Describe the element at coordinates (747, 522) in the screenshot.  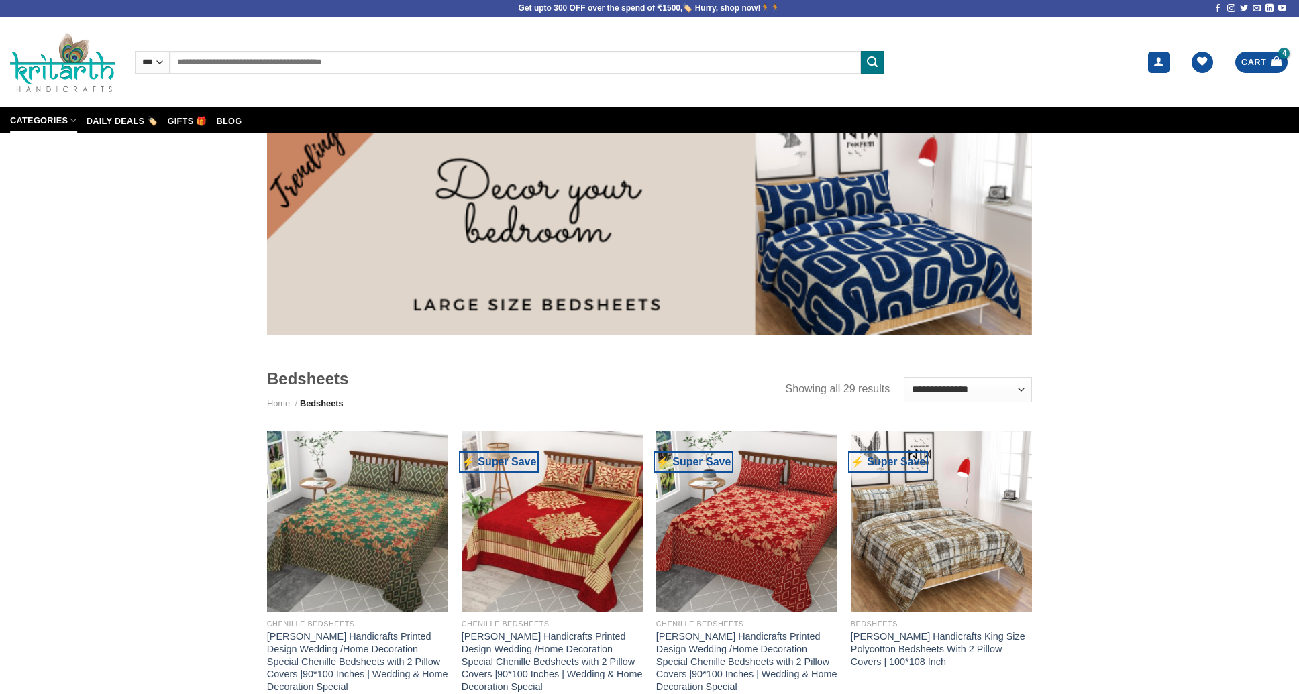
I see `img: Chenille Bedsheet` at that location.